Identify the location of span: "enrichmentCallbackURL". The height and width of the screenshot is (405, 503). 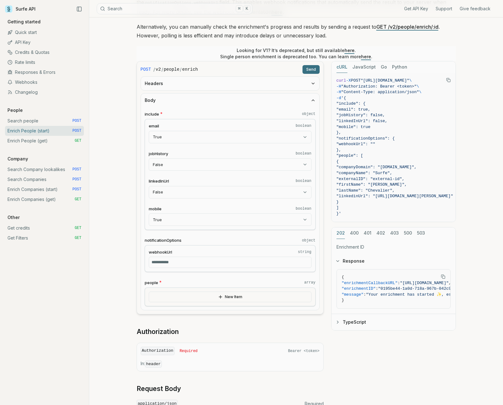
(369, 283).